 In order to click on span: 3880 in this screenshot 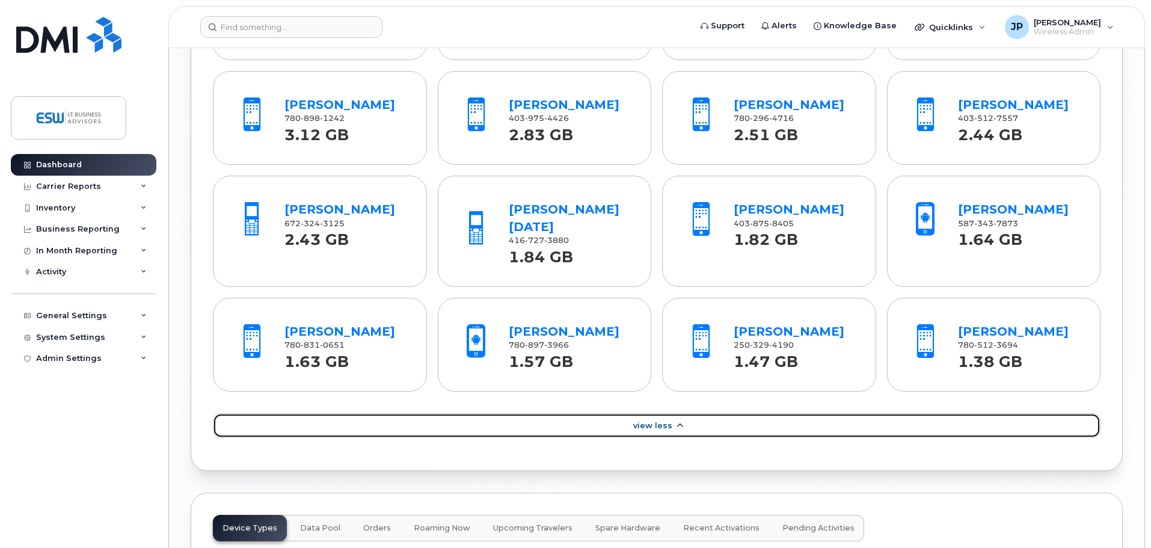, I will do `click(556, 240)`.